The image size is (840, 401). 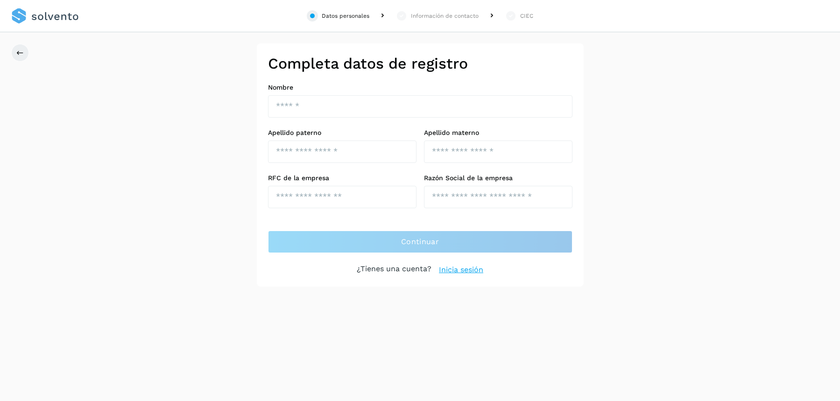 I want to click on div: Información de contacto, so click(x=444, y=16).